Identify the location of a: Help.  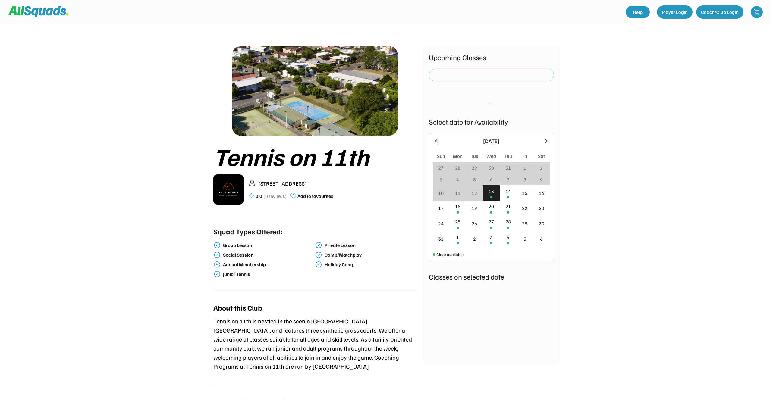
(637, 12).